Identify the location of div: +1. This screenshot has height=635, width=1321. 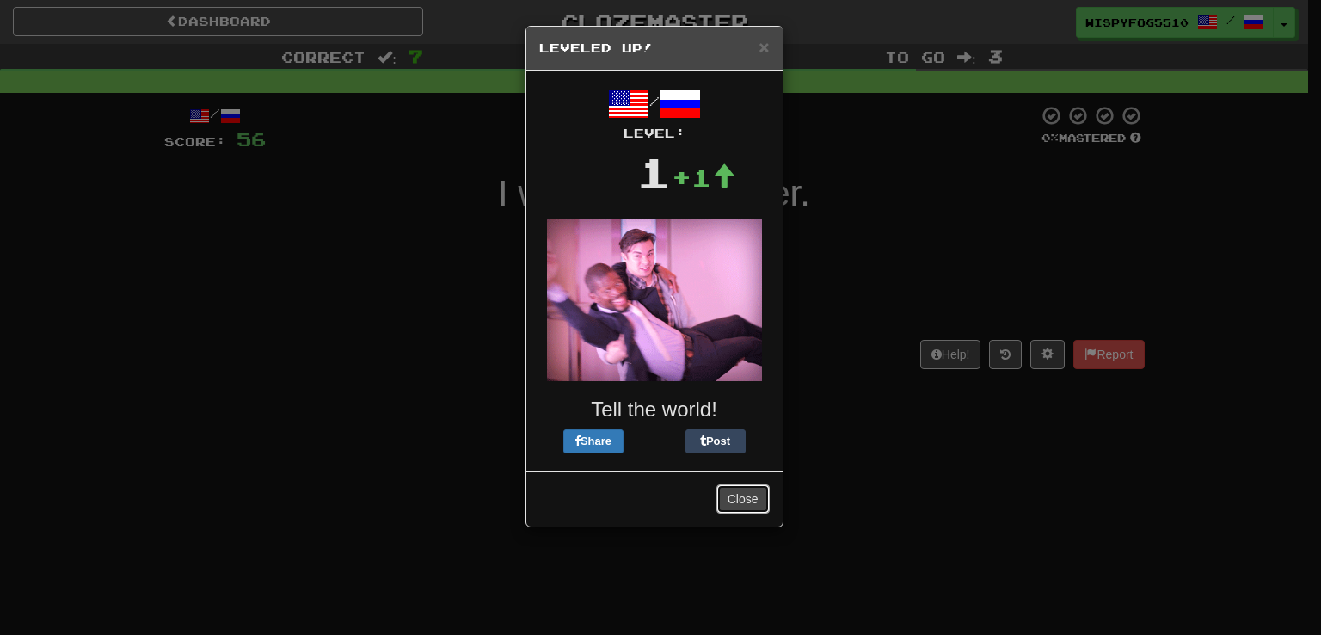
(703, 177).